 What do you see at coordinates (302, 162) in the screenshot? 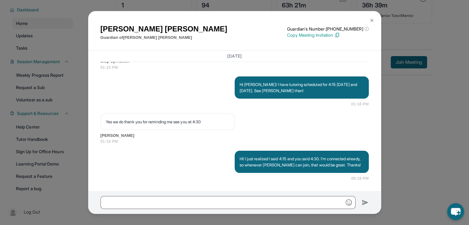
I see `p: Hi! I just realized I said 4:15 and you said 4:30. I'm connected already, so whenever [PERSON_NAM...` at bounding box center [302, 162].